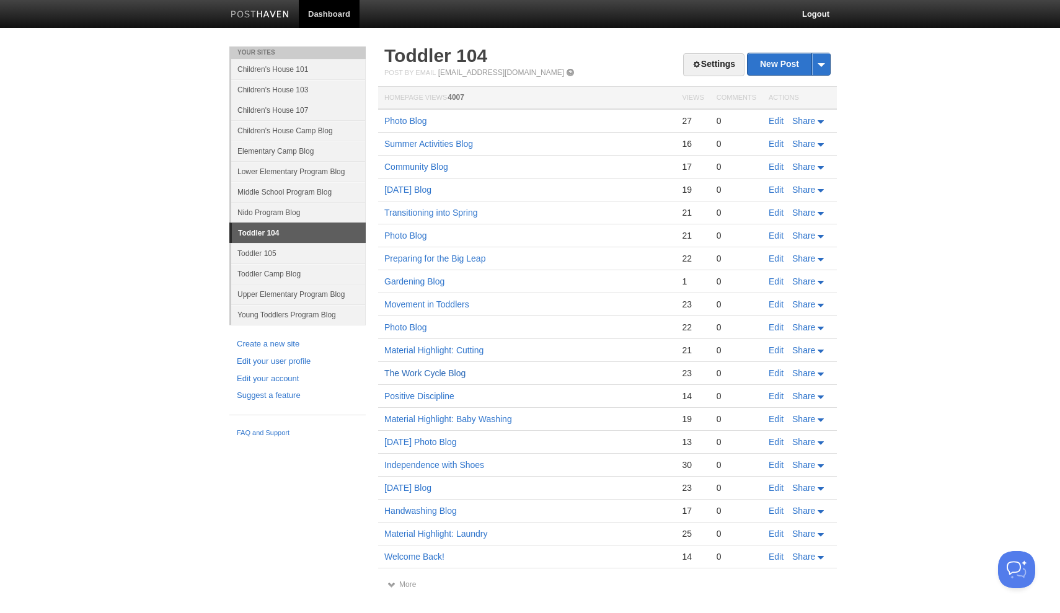 Image resolution: width=1060 pixels, height=613 pixels. What do you see at coordinates (298, 69) in the screenshot?
I see `a: Children's House 101` at bounding box center [298, 69].